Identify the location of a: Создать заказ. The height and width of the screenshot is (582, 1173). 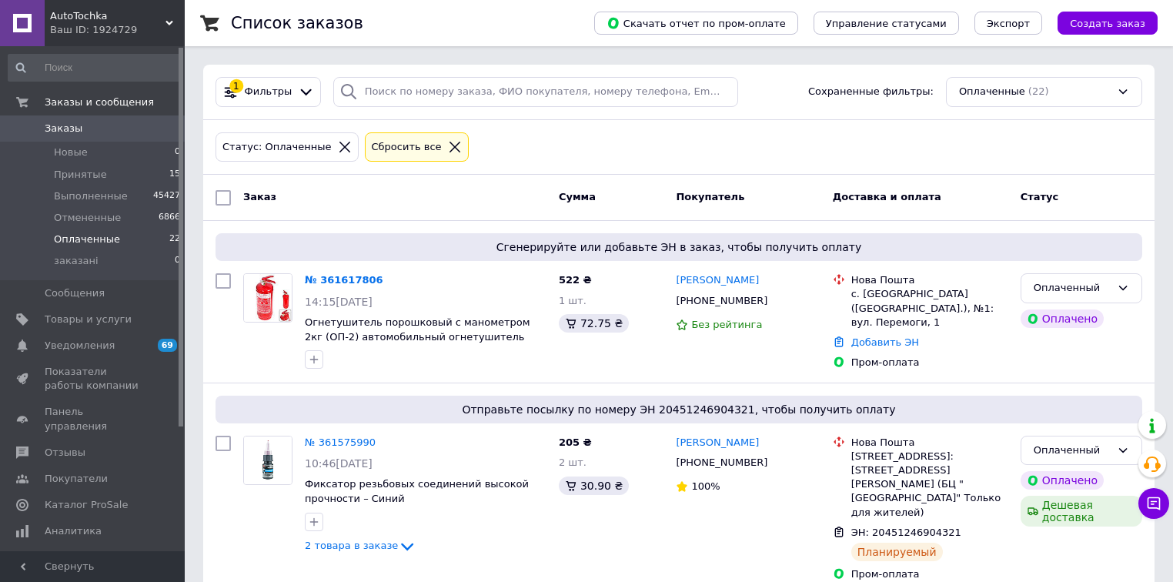
(1100, 22).